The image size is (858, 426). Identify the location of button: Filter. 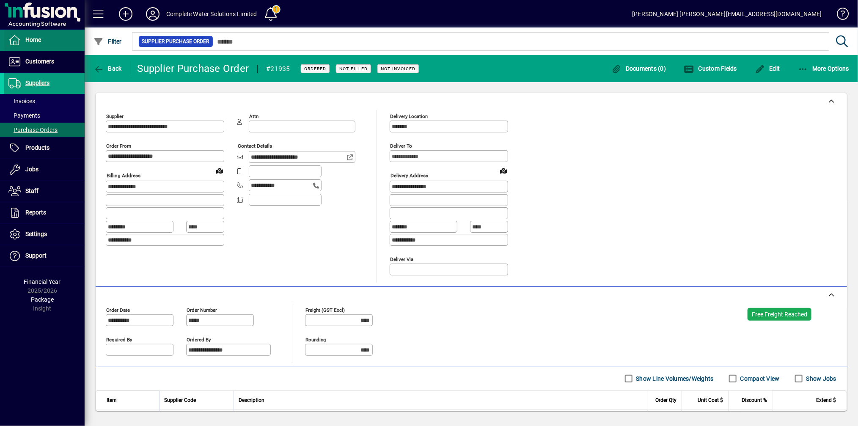
(107, 41).